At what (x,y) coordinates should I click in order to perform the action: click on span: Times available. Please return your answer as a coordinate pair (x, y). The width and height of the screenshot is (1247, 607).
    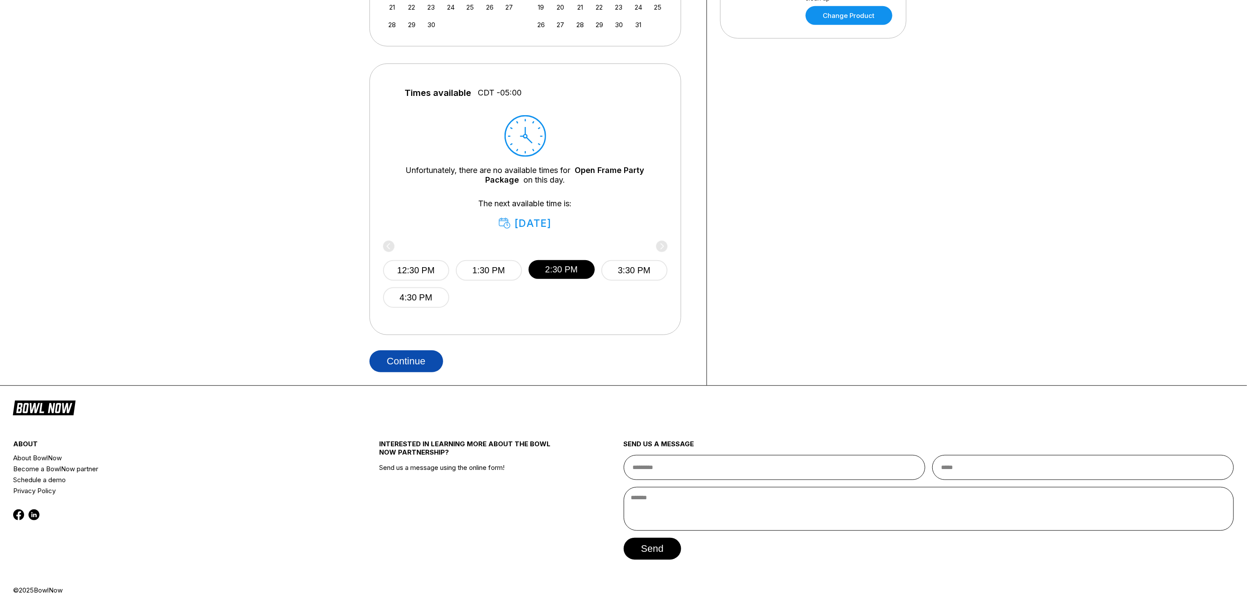
    Looking at the image, I should click on (438, 93).